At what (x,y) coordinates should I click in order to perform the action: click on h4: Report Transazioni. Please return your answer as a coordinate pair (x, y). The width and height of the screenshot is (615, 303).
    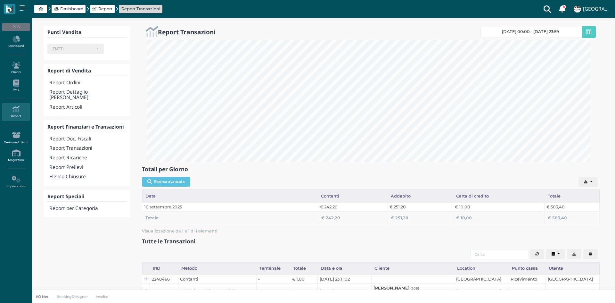
    Looking at the image, I should click on (88, 148).